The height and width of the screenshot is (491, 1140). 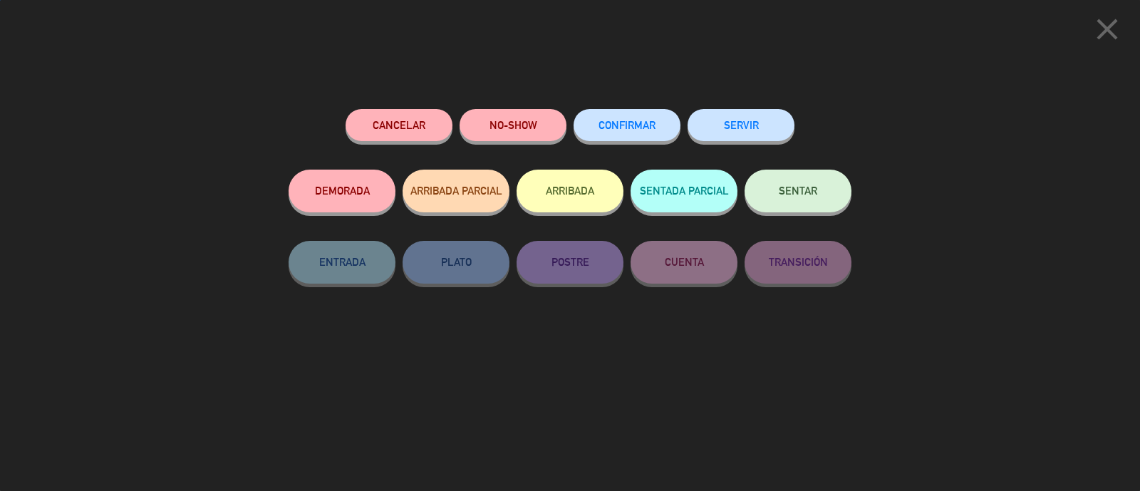 I want to click on button: ARRIBADA PARCIAL, so click(x=456, y=191).